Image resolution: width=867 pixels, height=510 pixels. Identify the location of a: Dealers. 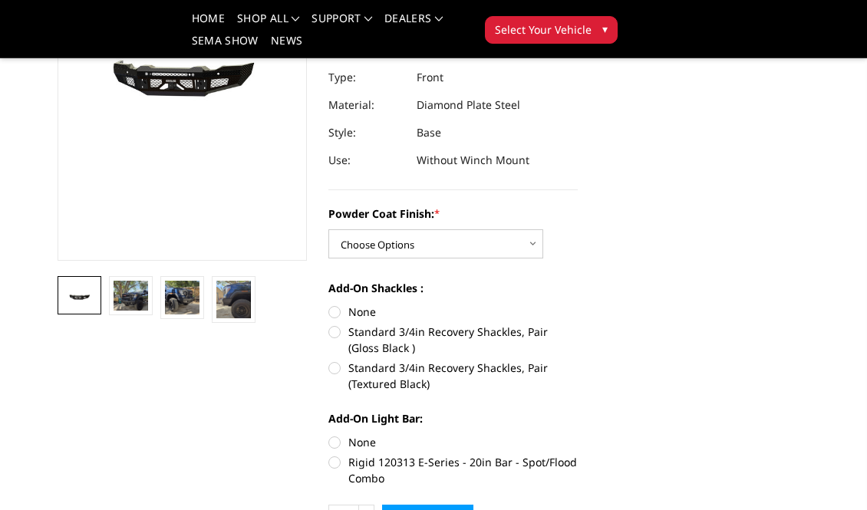
(413, 24).